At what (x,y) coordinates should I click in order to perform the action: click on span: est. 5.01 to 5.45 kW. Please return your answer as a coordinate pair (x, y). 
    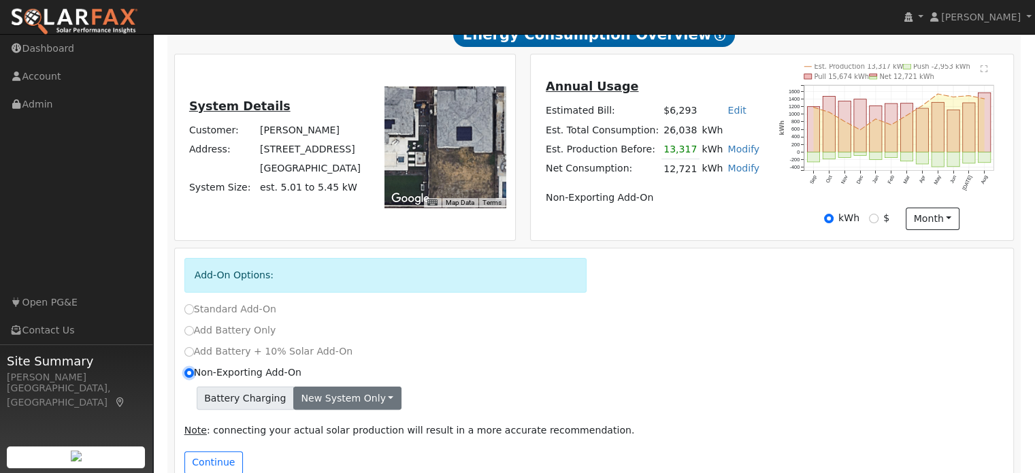
    Looking at the image, I should click on (308, 187).